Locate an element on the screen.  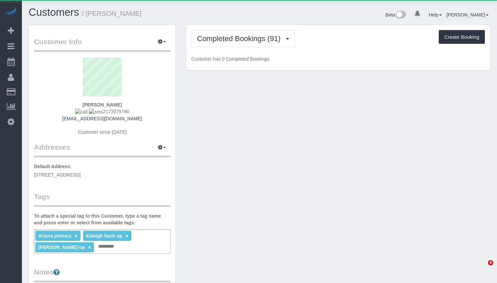
span: Completed Bookings (91) is located at coordinates (241, 38).